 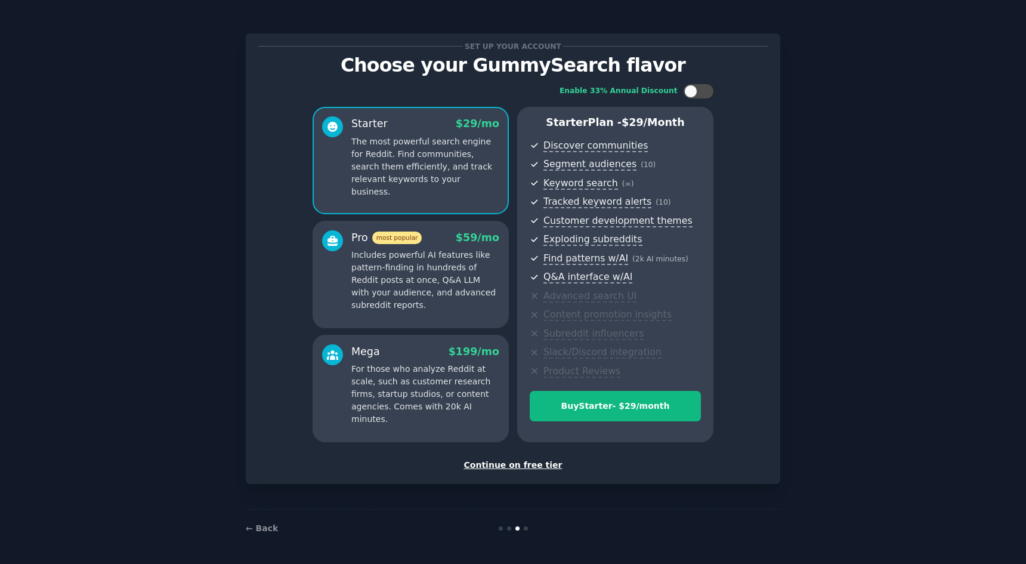 I want to click on div: Buy Starter - $ 29 /month, so click(x=615, y=406).